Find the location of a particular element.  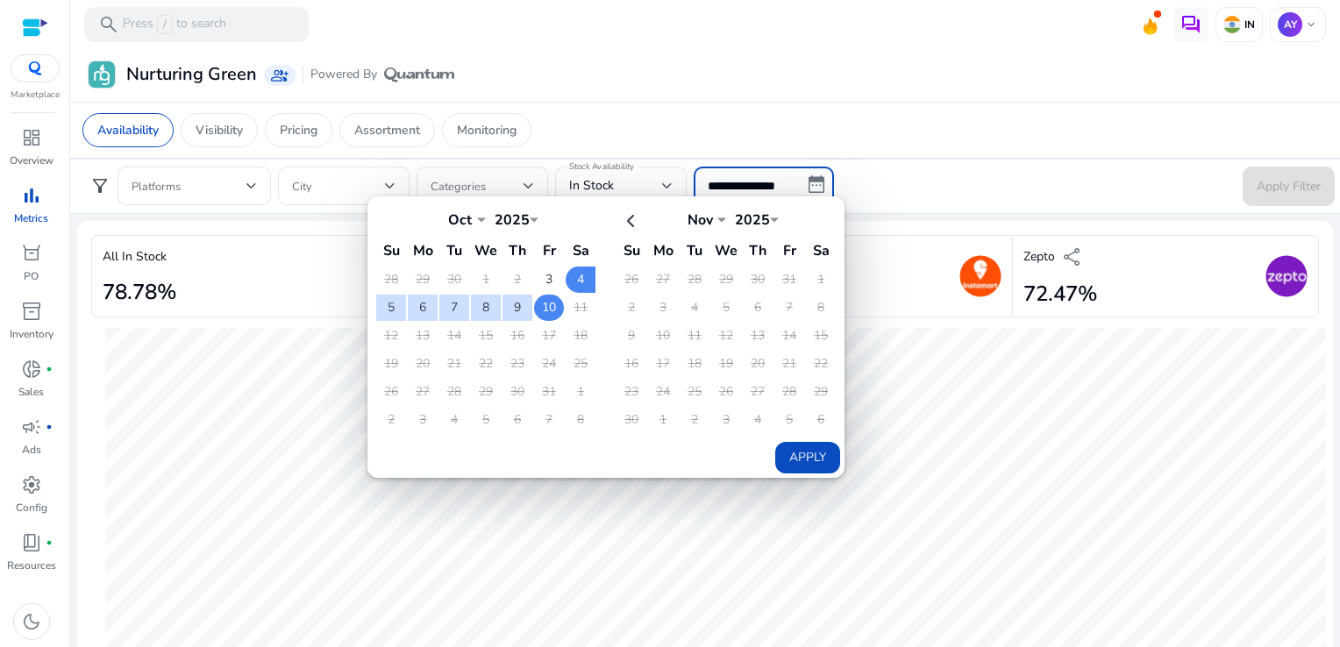

span: dashboard is located at coordinates (32, 138).